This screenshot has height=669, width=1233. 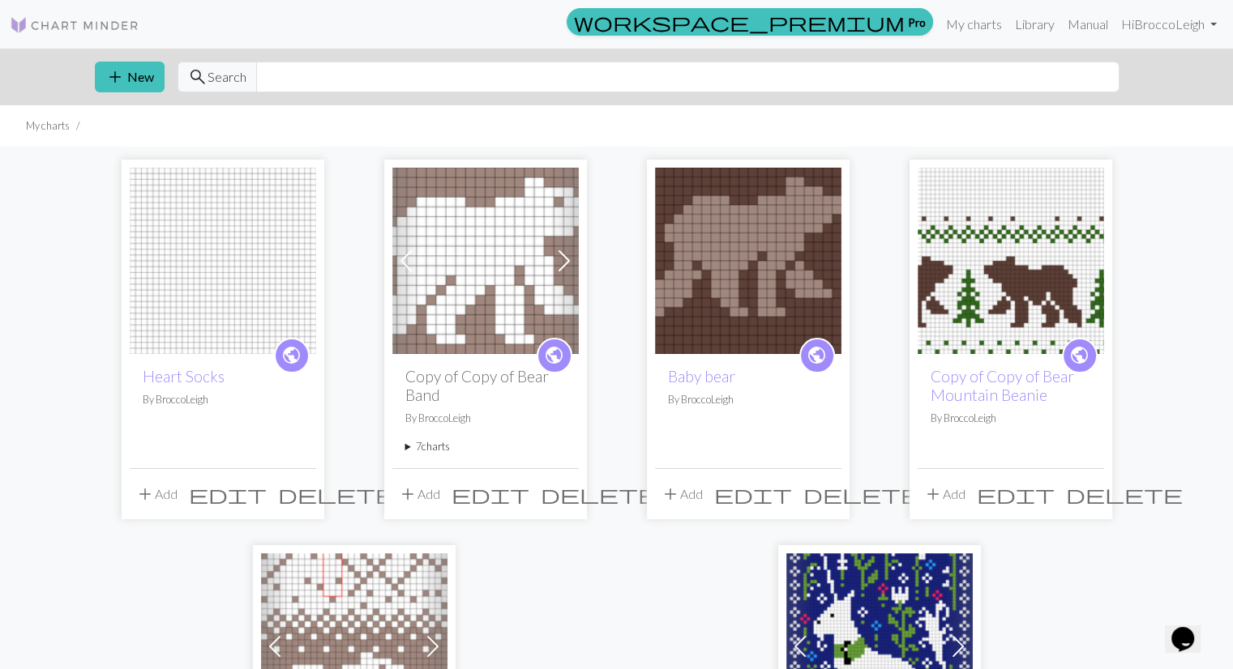 What do you see at coordinates (973, 24) in the screenshot?
I see `a: My charts` at bounding box center [973, 24].